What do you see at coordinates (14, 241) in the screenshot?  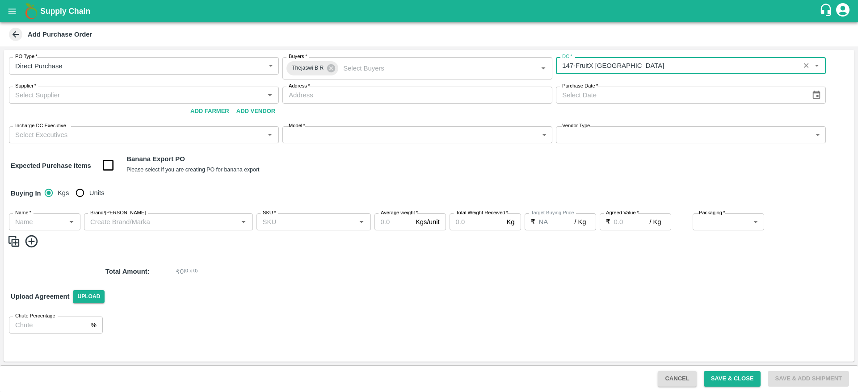 I see `img: CloneIcon` at bounding box center [14, 241].